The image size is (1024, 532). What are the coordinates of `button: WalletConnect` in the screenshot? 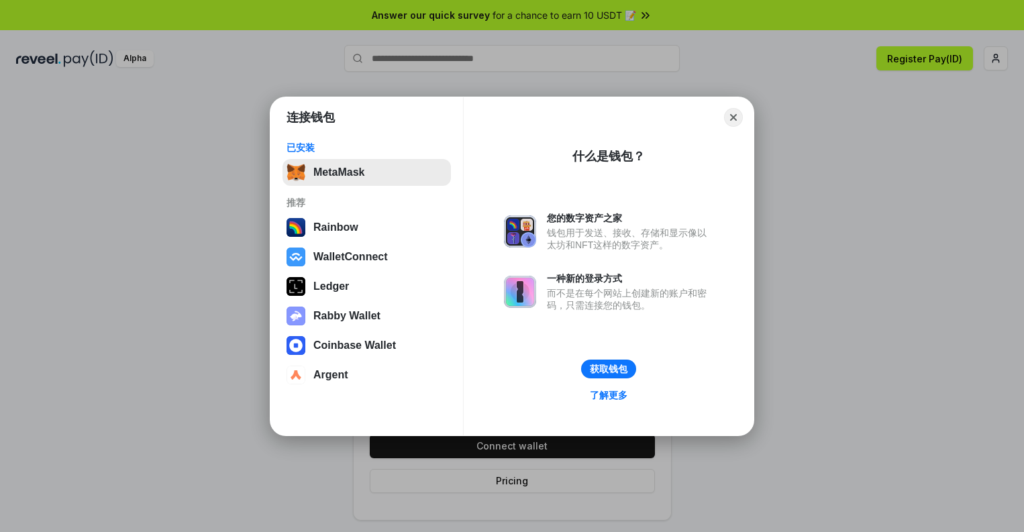 It's located at (367, 257).